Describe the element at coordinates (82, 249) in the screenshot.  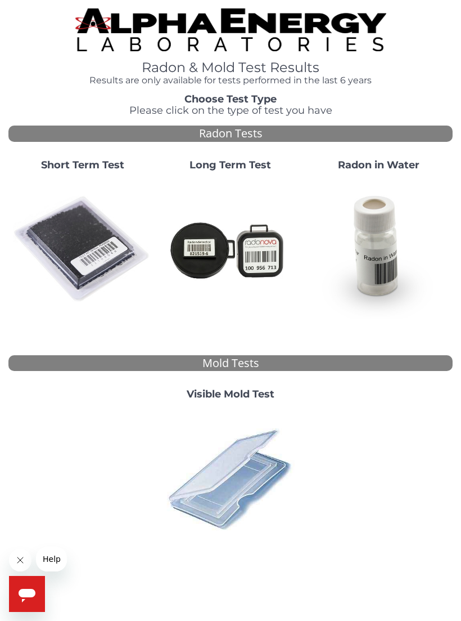
I see `img: ShortTerm.jpg` at that location.